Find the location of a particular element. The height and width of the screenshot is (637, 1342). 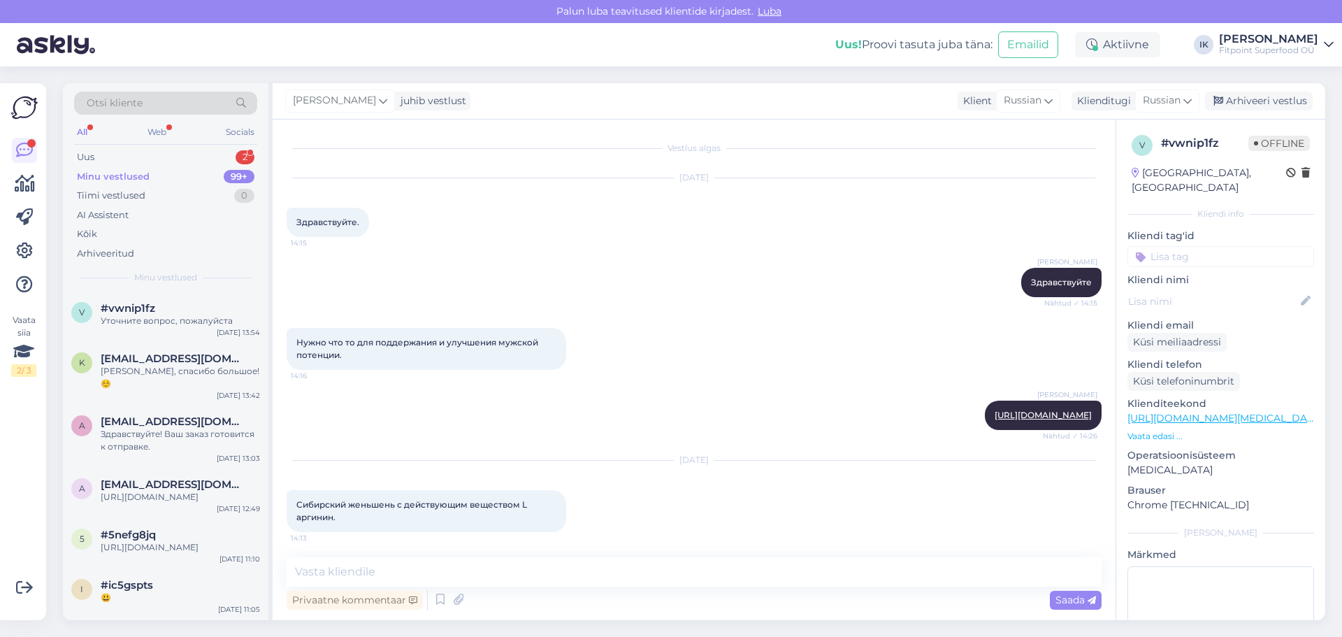

div: All is located at coordinates (82, 132).